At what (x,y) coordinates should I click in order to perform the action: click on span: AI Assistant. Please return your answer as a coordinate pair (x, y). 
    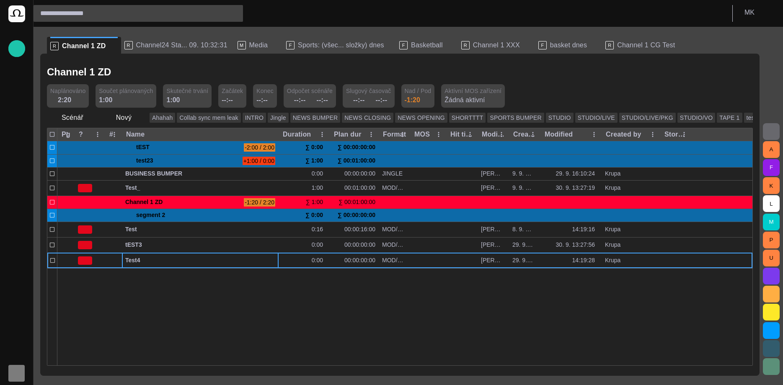
    Looking at the image, I should click on (17, 332).